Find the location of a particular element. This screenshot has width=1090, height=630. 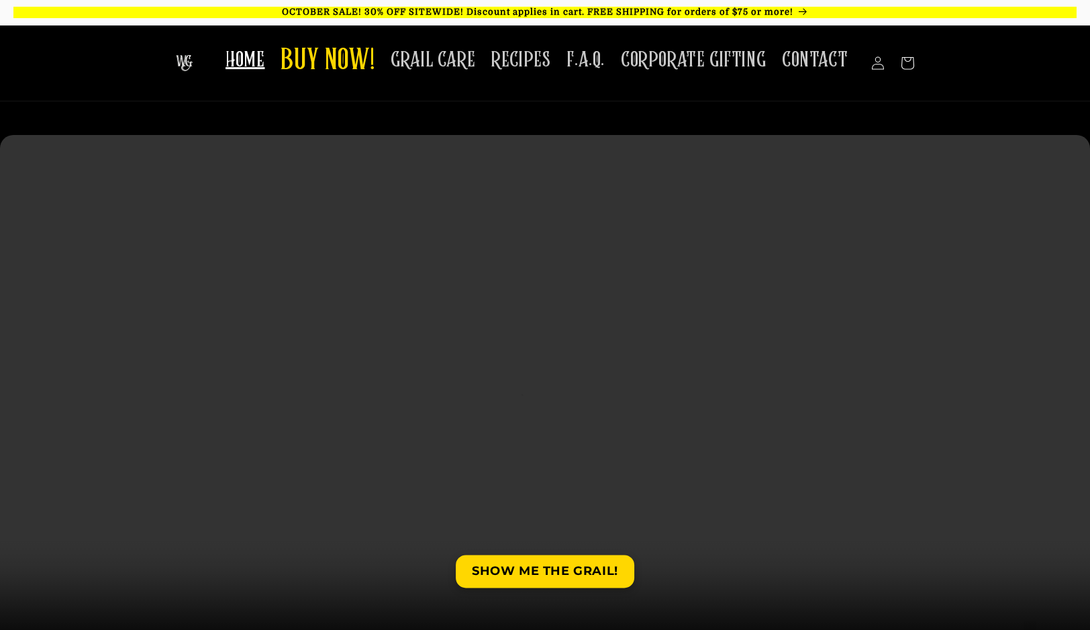

a: RECIPES is located at coordinates (521, 60).